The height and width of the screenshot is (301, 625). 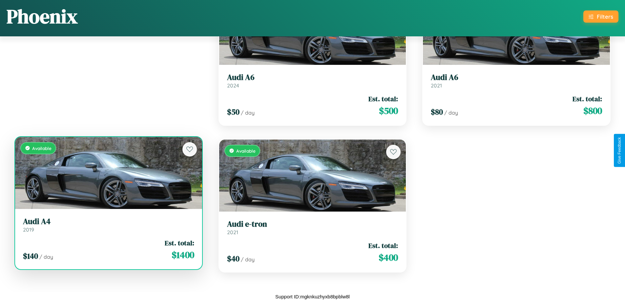 What do you see at coordinates (109, 225) in the screenshot?
I see `a: Audi A42019` at bounding box center [109, 225].